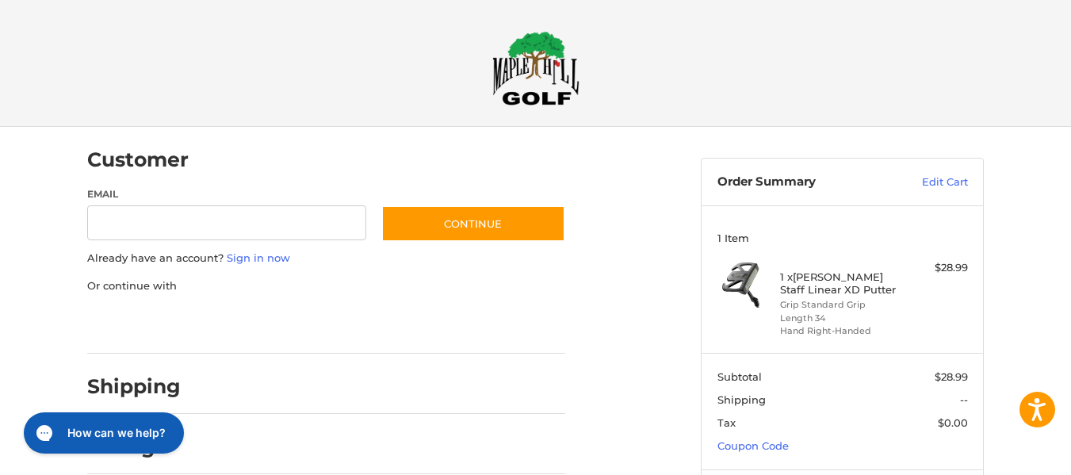  I want to click on span: Tax, so click(726, 423).